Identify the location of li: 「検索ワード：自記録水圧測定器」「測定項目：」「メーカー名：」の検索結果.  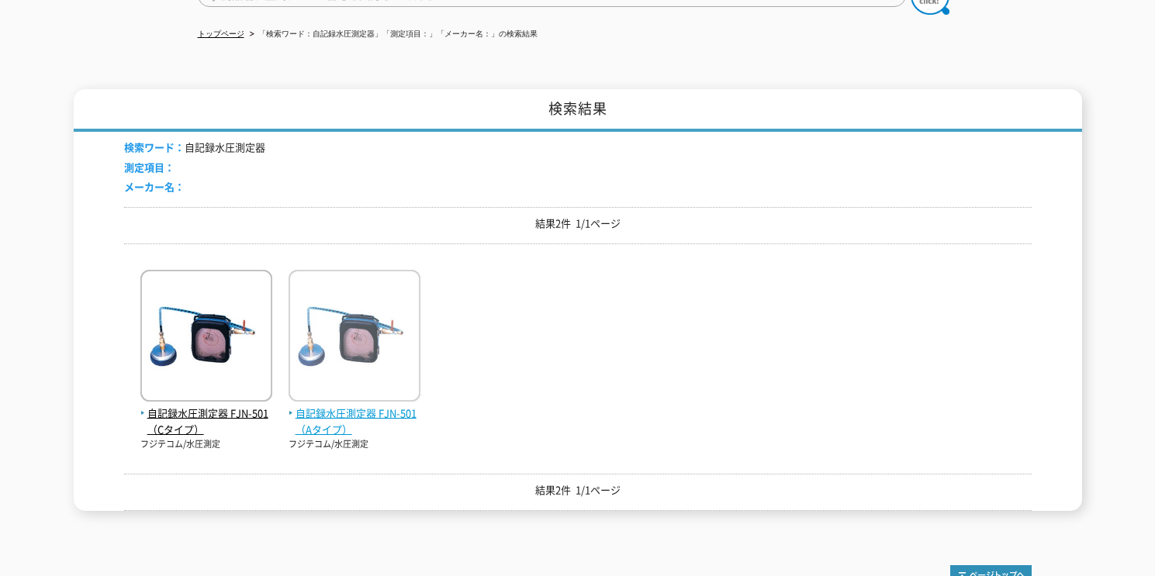
(392, 34).